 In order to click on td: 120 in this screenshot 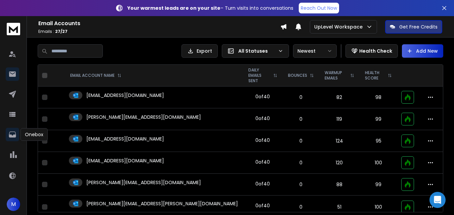, I will do `click(340, 163)`.